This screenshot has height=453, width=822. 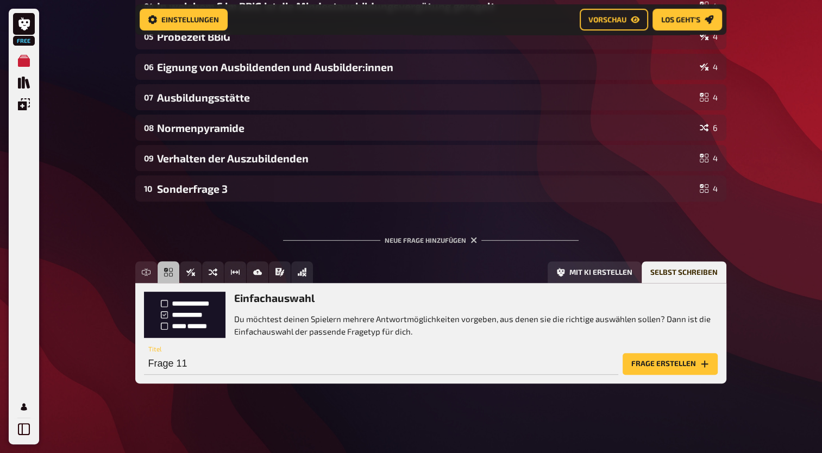 I want to click on span: Los geht's, so click(x=681, y=20).